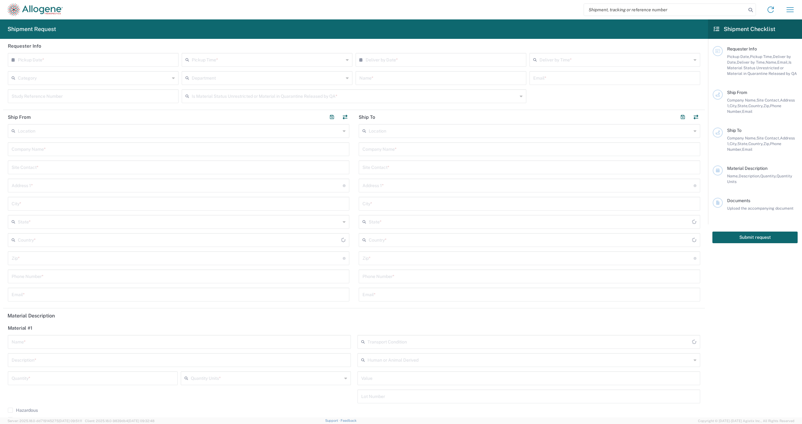 This screenshot has width=802, height=424. I want to click on span: Deliver by Time,, so click(751, 62).